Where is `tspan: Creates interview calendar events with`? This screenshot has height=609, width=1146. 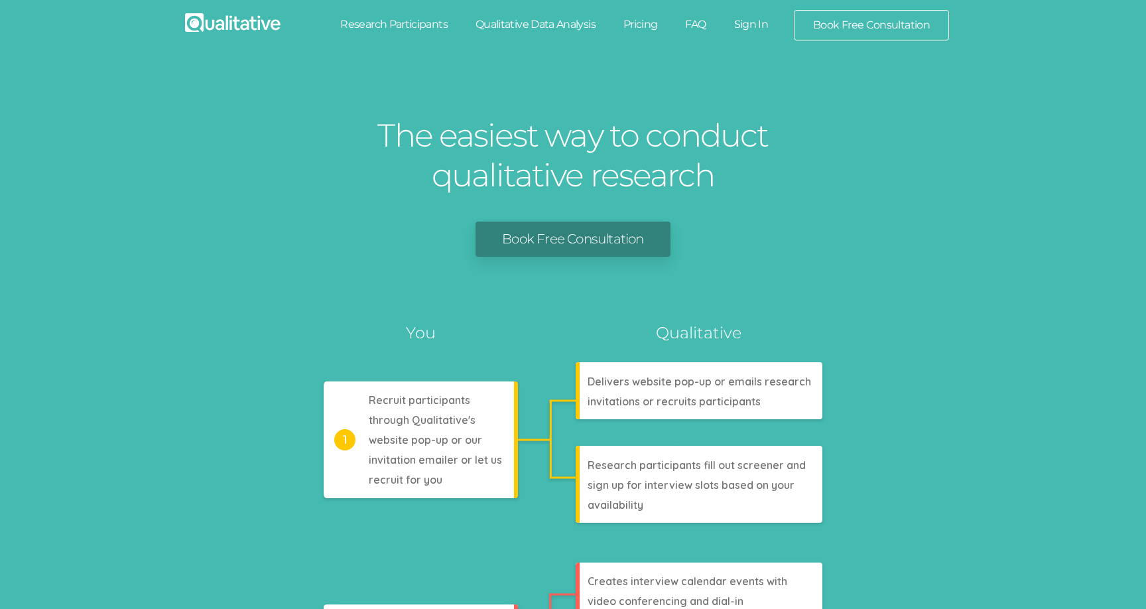
tspan: Creates interview calendar events with is located at coordinates (687, 581).